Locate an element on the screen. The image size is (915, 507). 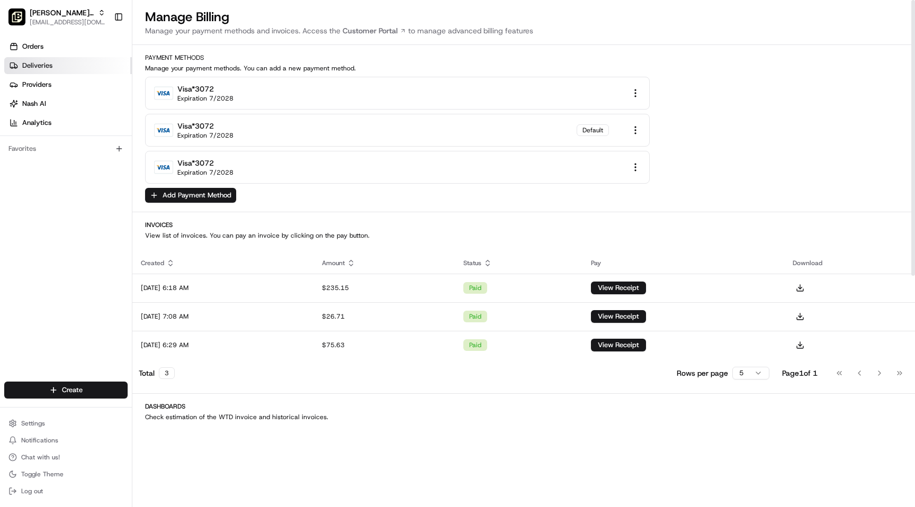
span: Create is located at coordinates (72, 390).